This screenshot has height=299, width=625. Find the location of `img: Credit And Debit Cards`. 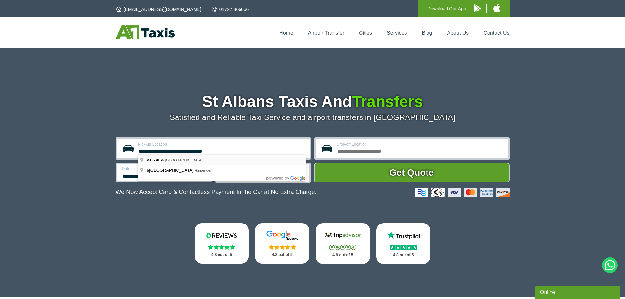

img: Credit And Debit Cards is located at coordinates (462, 192).